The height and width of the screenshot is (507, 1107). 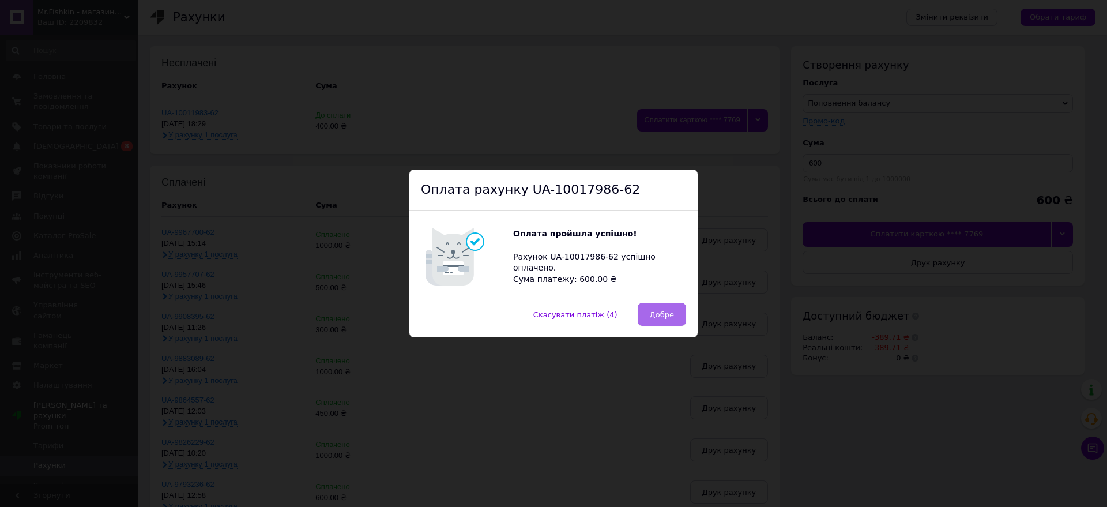 What do you see at coordinates (662, 314) in the screenshot?
I see `button: Добре` at bounding box center [662, 314].